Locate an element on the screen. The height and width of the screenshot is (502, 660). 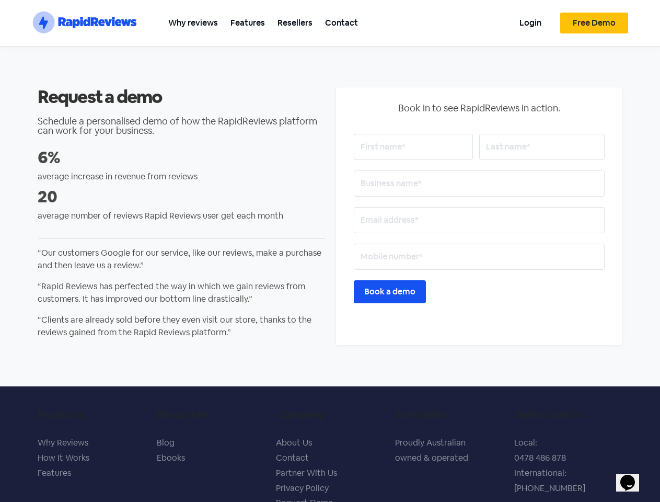
a: How It Works is located at coordinates (63, 458).